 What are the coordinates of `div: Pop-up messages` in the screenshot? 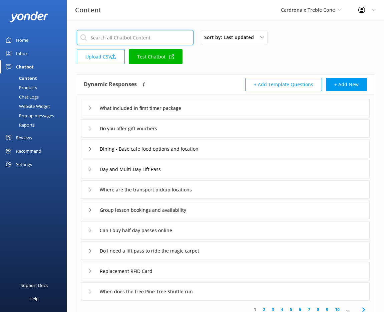 It's located at (29, 115).